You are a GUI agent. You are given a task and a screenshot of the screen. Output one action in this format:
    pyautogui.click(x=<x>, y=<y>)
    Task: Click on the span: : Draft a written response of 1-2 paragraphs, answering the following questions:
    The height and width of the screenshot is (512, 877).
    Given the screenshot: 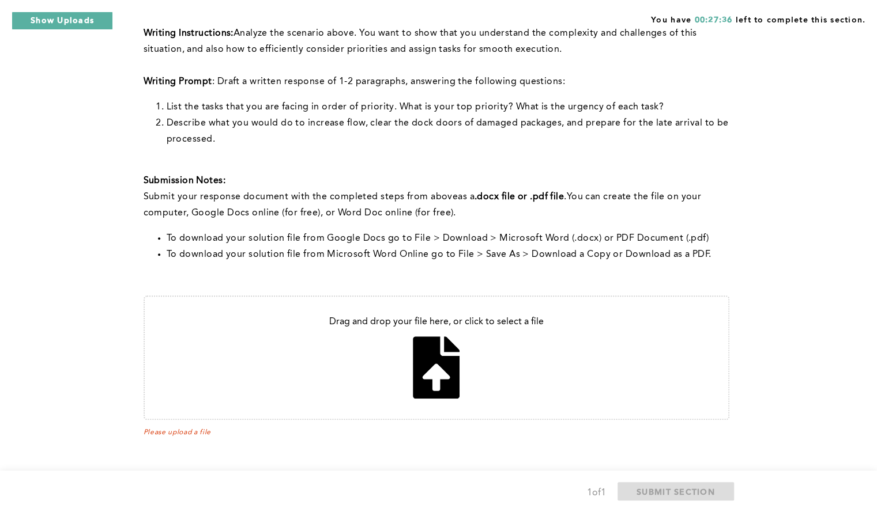 What is the action you would take?
    pyautogui.click(x=388, y=82)
    